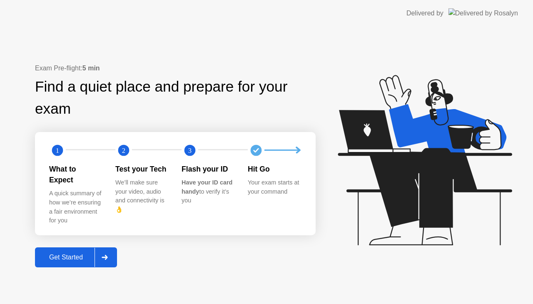  Describe the element at coordinates (175, 68) in the screenshot. I see `div: Exam Pre-flight:` at that location.